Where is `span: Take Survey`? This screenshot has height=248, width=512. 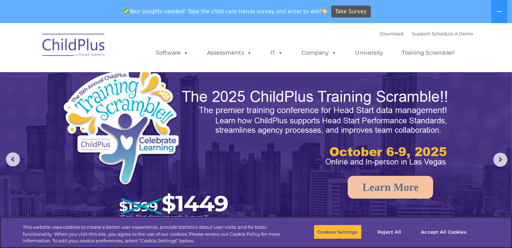 span: Take Survey is located at coordinates (351, 12).